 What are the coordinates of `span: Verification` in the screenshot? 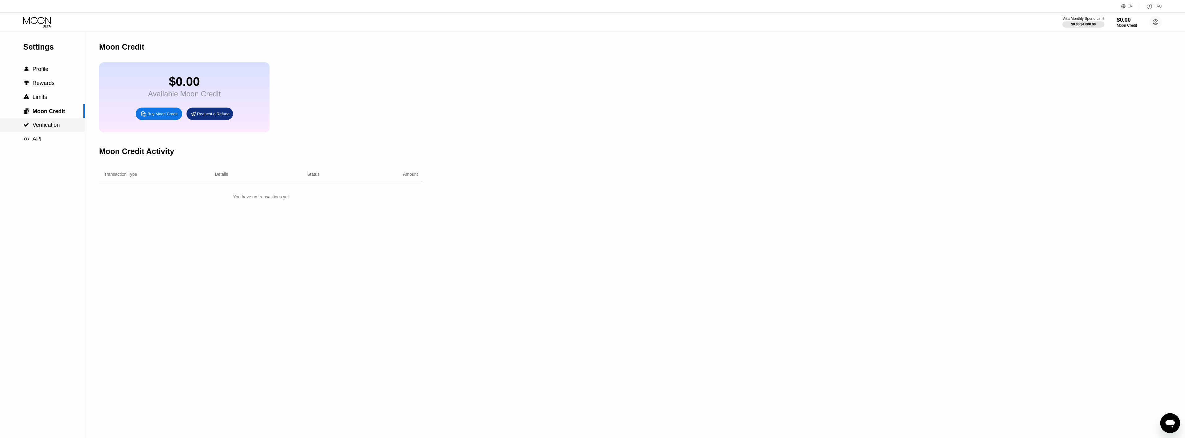 It's located at (46, 125).